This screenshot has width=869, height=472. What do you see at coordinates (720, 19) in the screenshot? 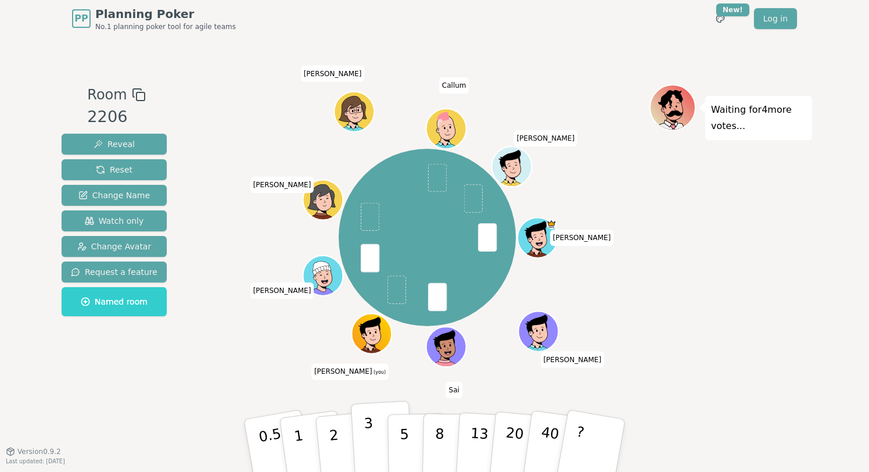
I see `button: New!` at bounding box center [720, 19].